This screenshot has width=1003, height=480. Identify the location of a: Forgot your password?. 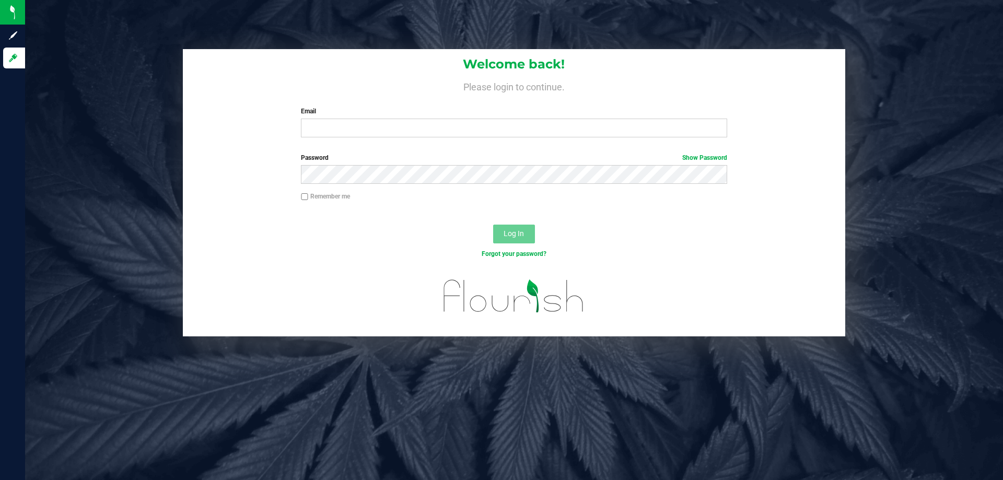
(514, 254).